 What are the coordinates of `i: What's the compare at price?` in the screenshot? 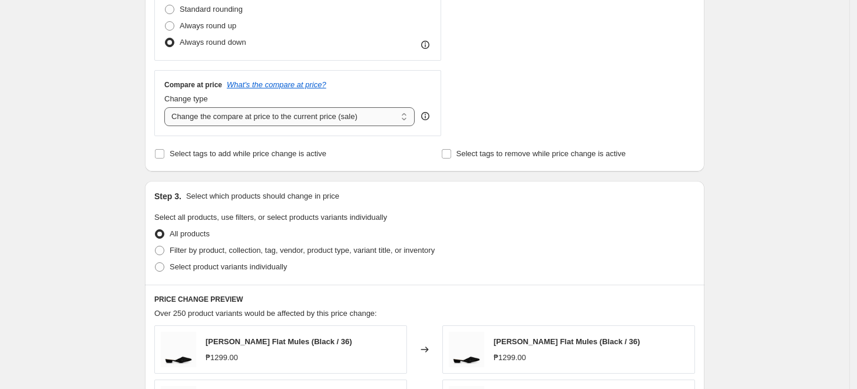 It's located at (276, 84).